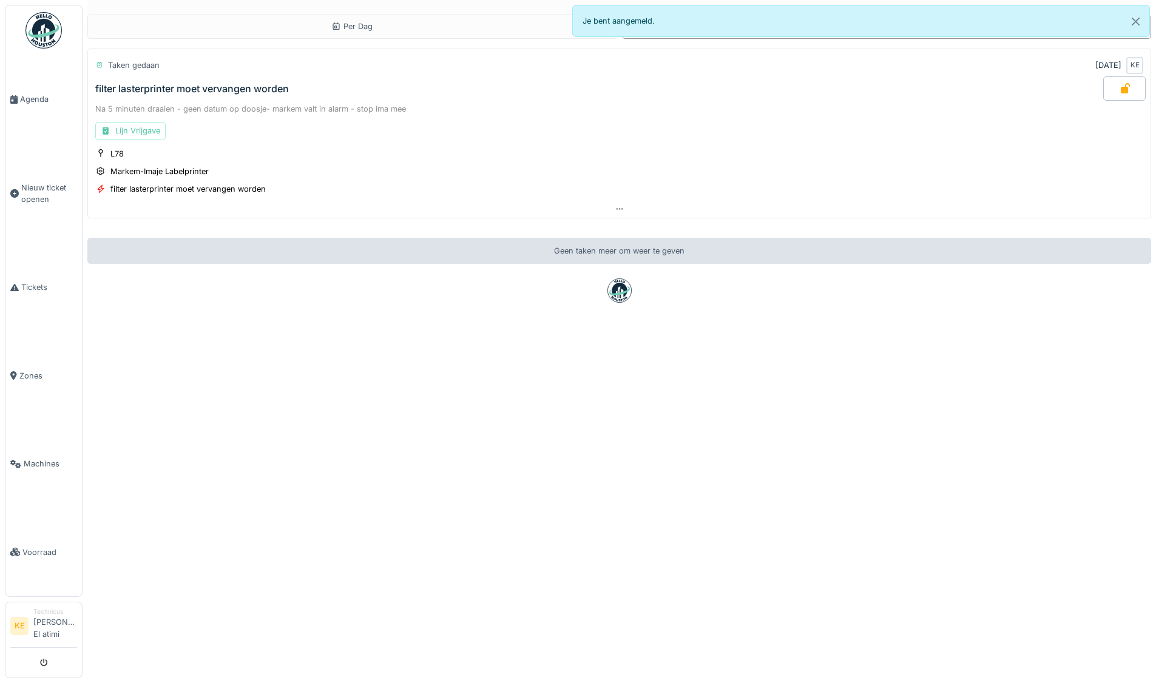 Image resolution: width=1156 pixels, height=683 pixels. I want to click on img: badge-BVDL4wpA.svg, so click(620, 291).